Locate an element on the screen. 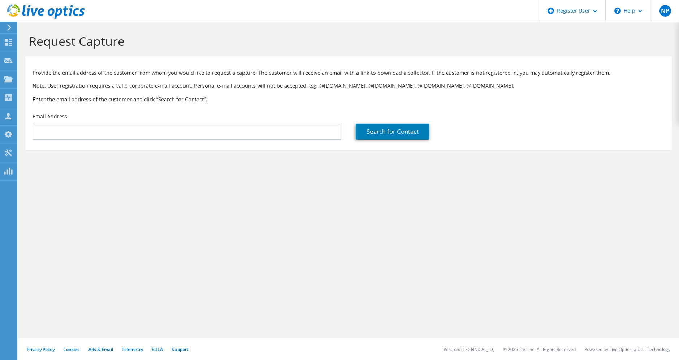 The height and width of the screenshot is (360, 679). a: Cookies is located at coordinates (71, 349).